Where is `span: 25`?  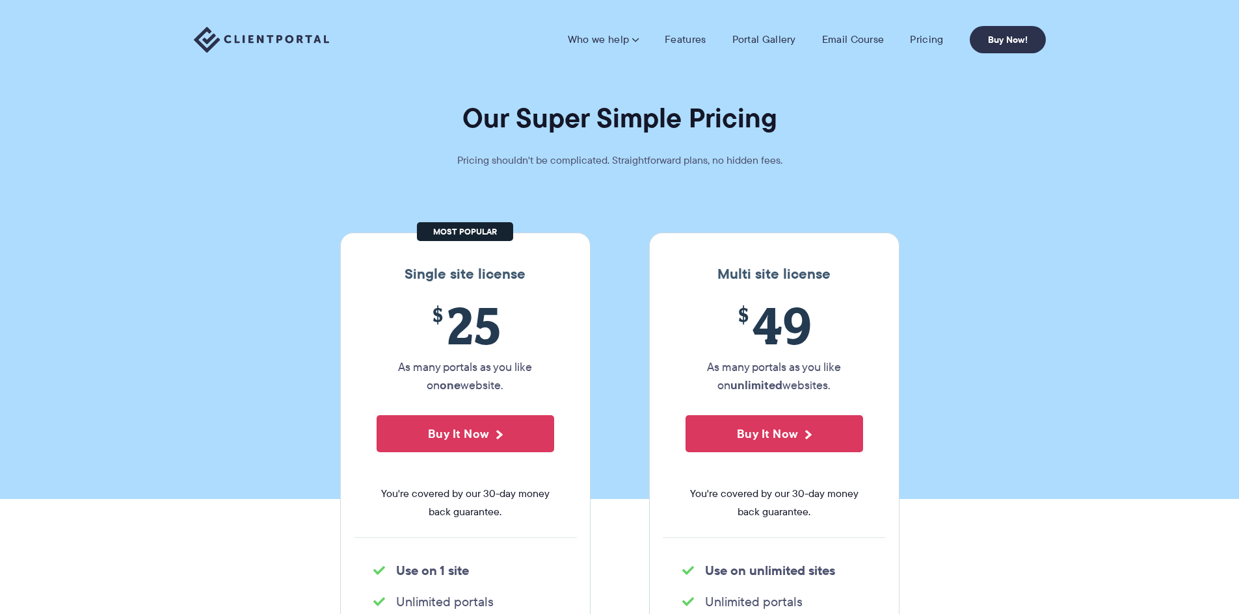 span: 25 is located at coordinates (465, 325).